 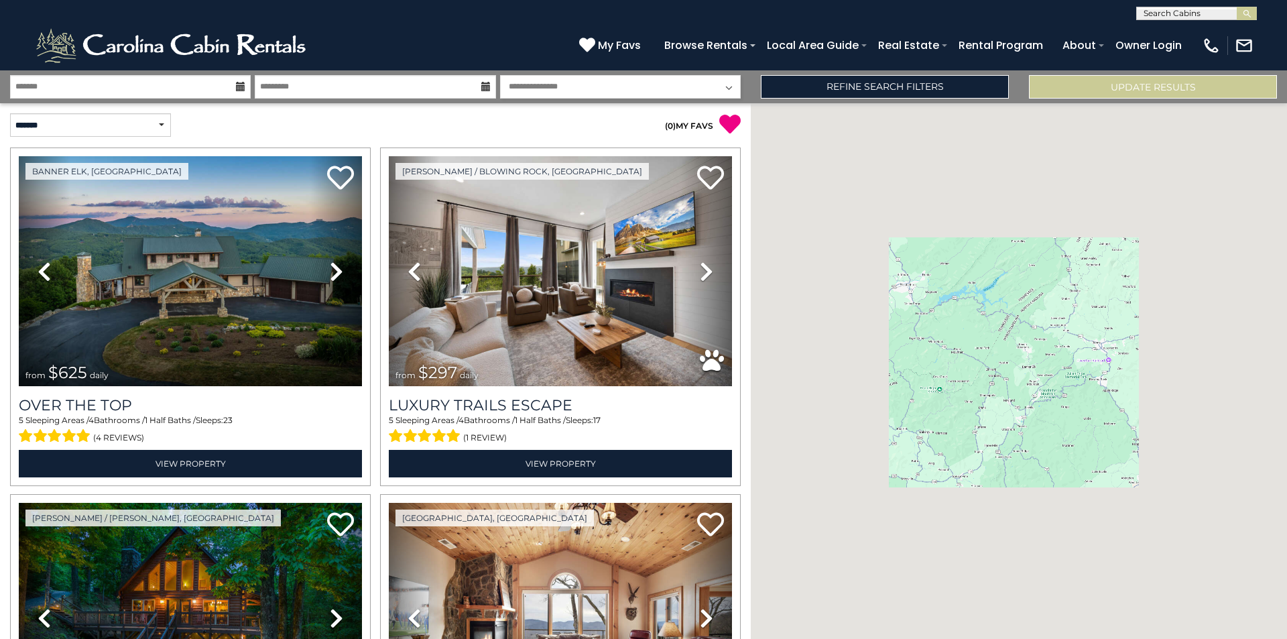 What do you see at coordinates (689, 125) in the screenshot?
I see `a: (0)MY FAVS` at bounding box center [689, 125].